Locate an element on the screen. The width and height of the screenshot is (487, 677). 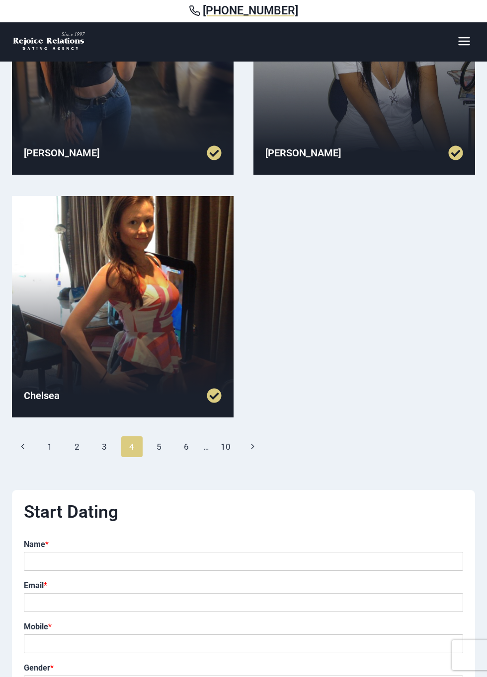
a: 10 is located at coordinates (225, 447).